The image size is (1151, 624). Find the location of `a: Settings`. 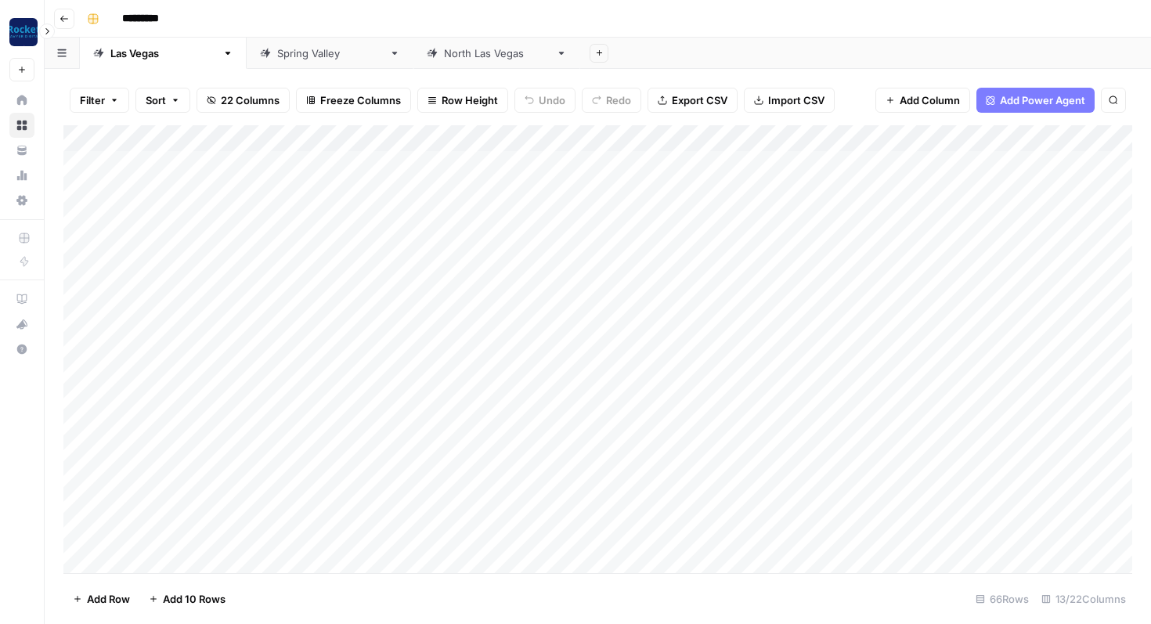

a: Settings is located at coordinates (22, 201).